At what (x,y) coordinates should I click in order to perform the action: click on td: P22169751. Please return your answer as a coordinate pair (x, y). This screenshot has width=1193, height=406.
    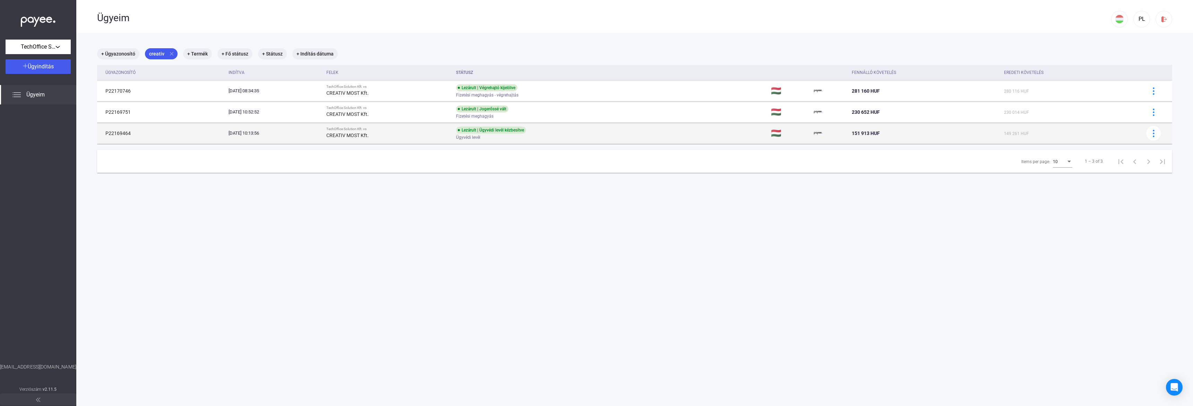
    Looking at the image, I should click on (161, 112).